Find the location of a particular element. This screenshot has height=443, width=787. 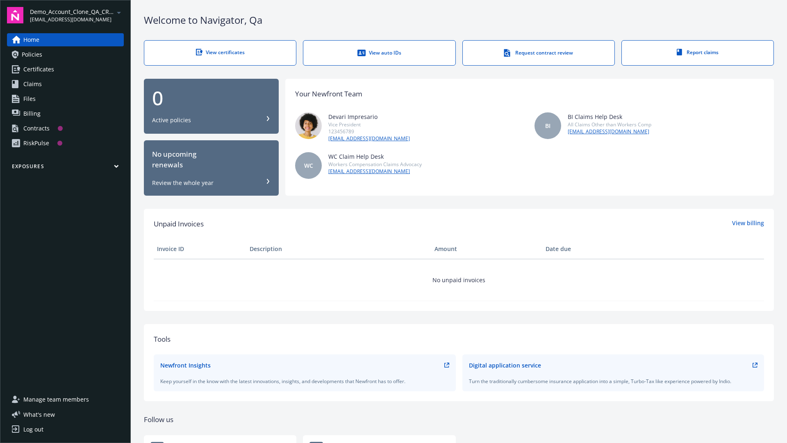

span: Manage team members is located at coordinates (56, 399).